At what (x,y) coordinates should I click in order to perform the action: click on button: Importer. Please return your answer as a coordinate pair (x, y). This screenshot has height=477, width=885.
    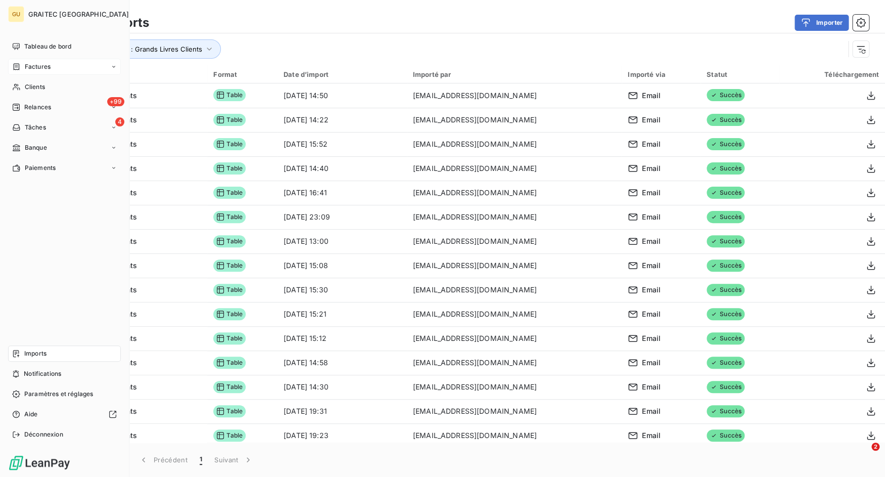
    Looking at the image, I should click on (821, 23).